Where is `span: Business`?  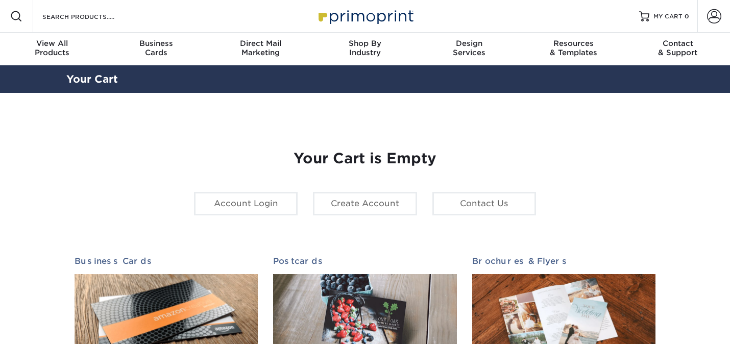
span: Business is located at coordinates (156, 43).